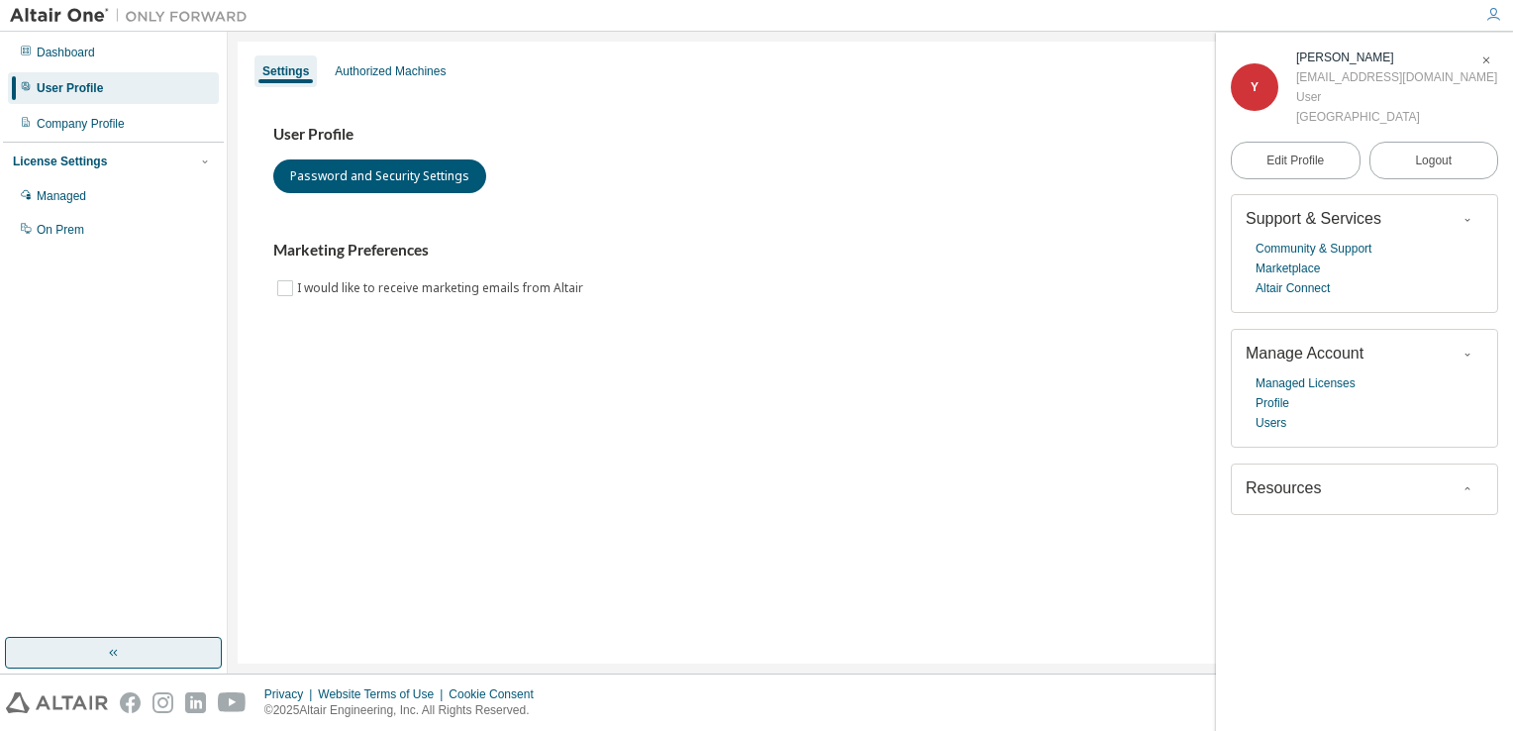 This screenshot has height=731, width=1513. I want to click on div: License Settings, so click(59, 161).